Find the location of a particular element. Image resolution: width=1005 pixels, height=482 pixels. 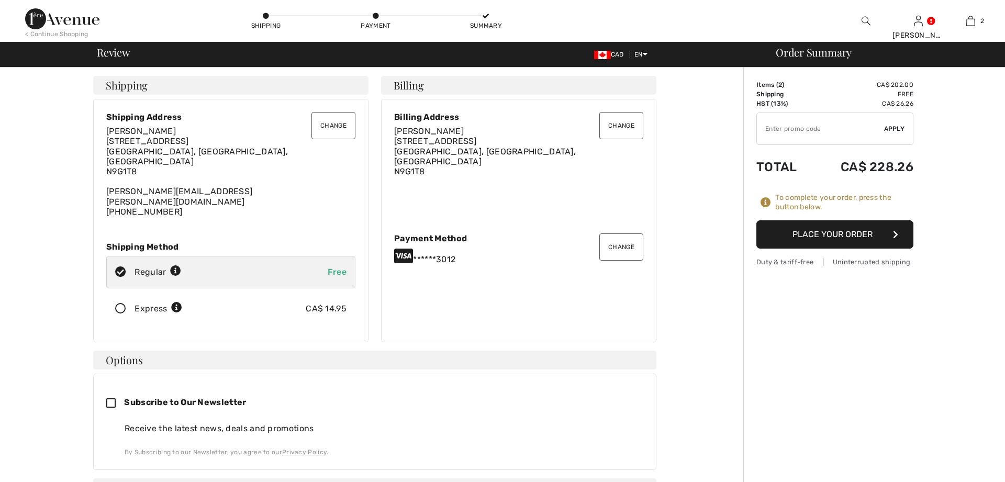

span: Free is located at coordinates (337, 272).